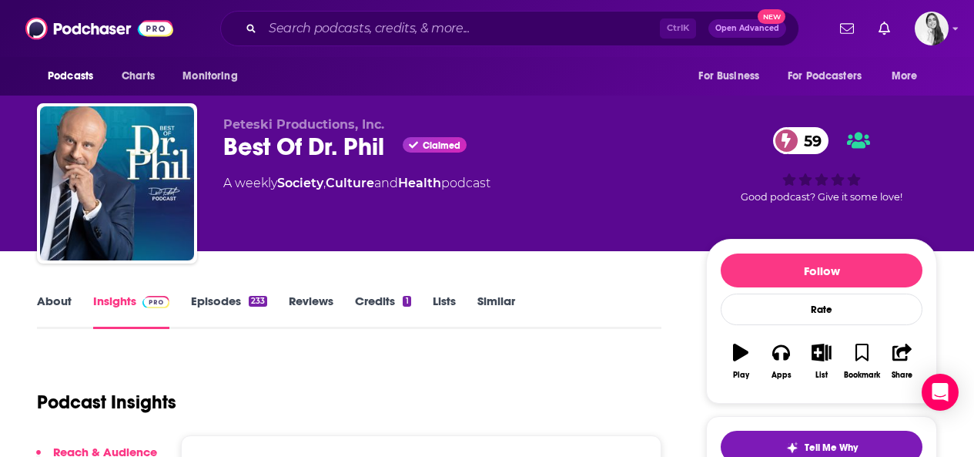 Image resolution: width=974 pixels, height=457 pixels. What do you see at coordinates (461, 28) in the screenshot?
I see `input: Search podcasts, credits, & more...` at bounding box center [461, 28].